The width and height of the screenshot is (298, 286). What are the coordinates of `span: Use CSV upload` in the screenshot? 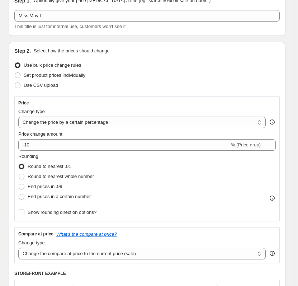 It's located at (41, 85).